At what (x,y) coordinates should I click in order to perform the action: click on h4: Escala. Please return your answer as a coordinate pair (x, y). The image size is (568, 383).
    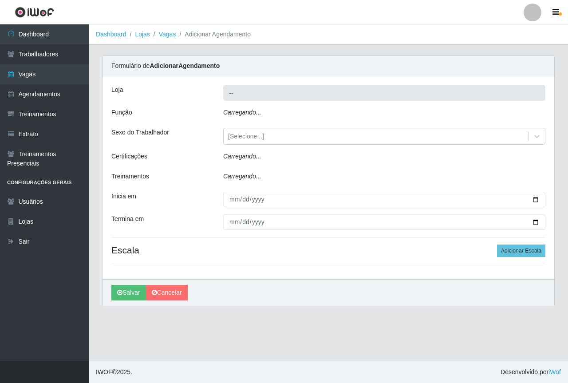
    Looking at the image, I should click on (328, 250).